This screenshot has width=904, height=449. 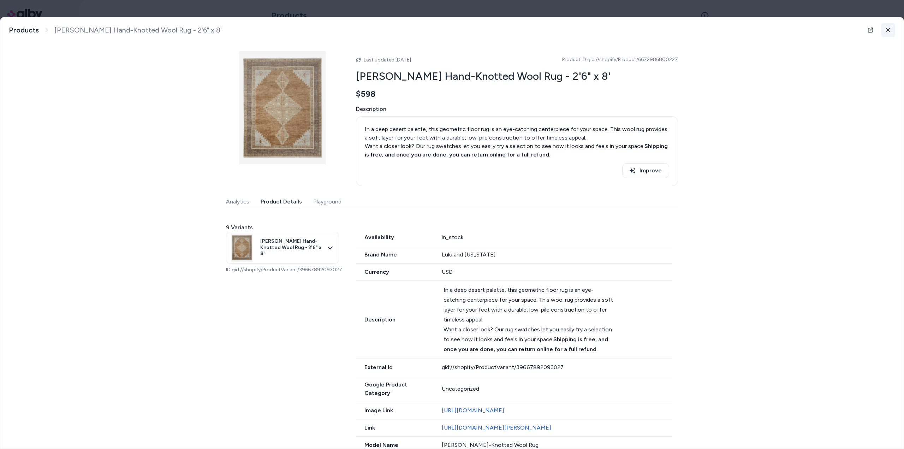 I want to click on div: Uncategorized, so click(x=557, y=389).